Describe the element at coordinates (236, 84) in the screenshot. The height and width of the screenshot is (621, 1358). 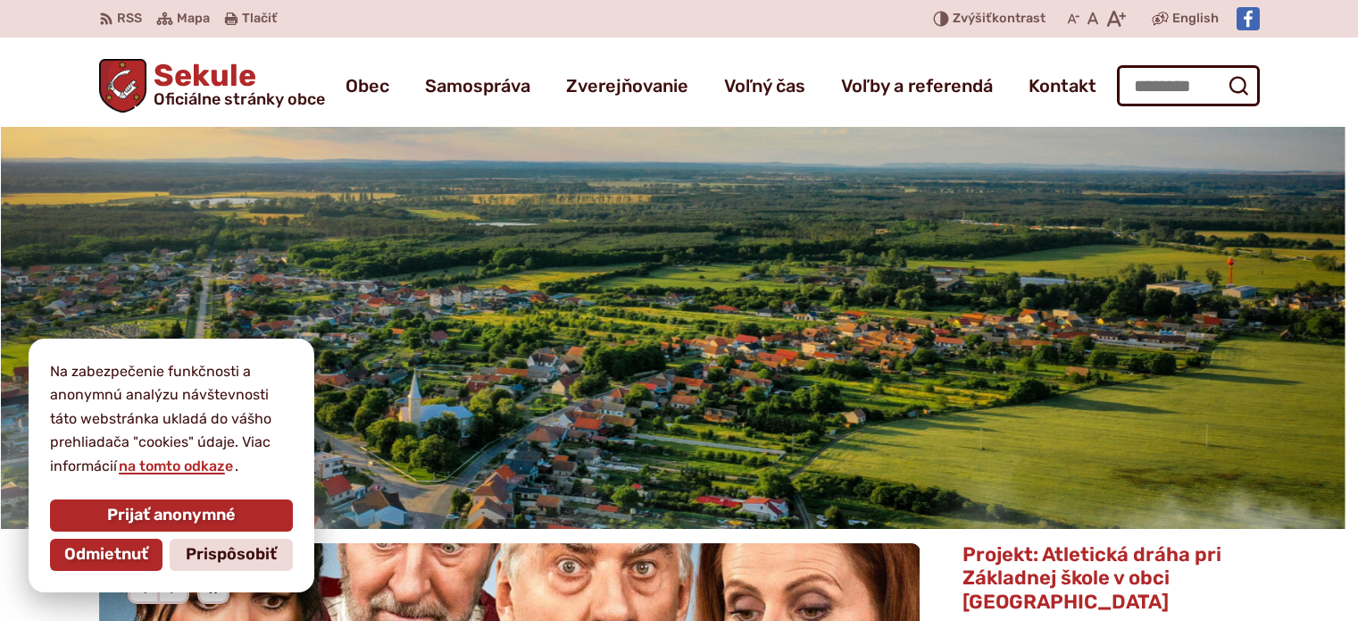
I see `h1: Sekule` at that location.